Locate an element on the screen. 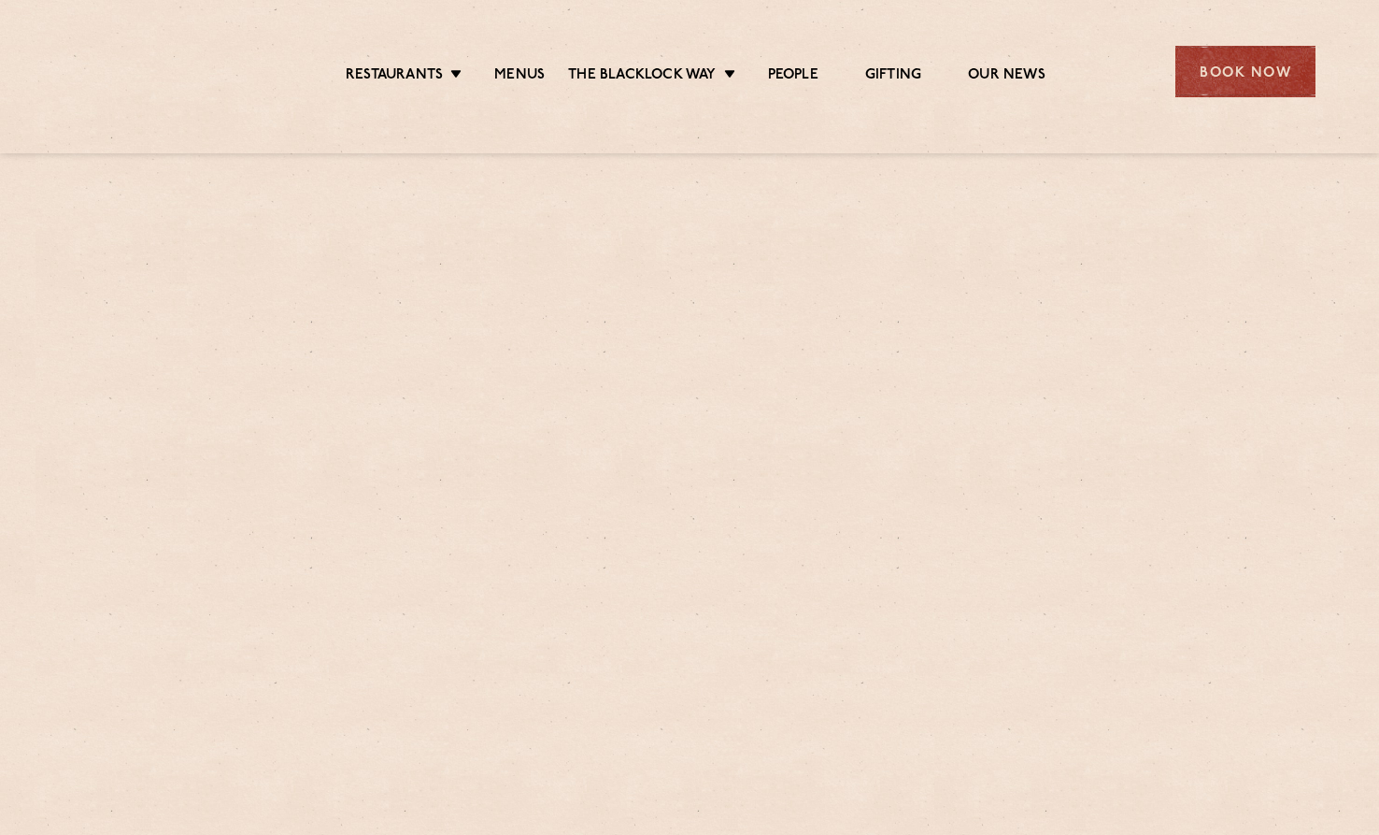 The image size is (1379, 835). img: svg%3E is located at coordinates (144, 71).